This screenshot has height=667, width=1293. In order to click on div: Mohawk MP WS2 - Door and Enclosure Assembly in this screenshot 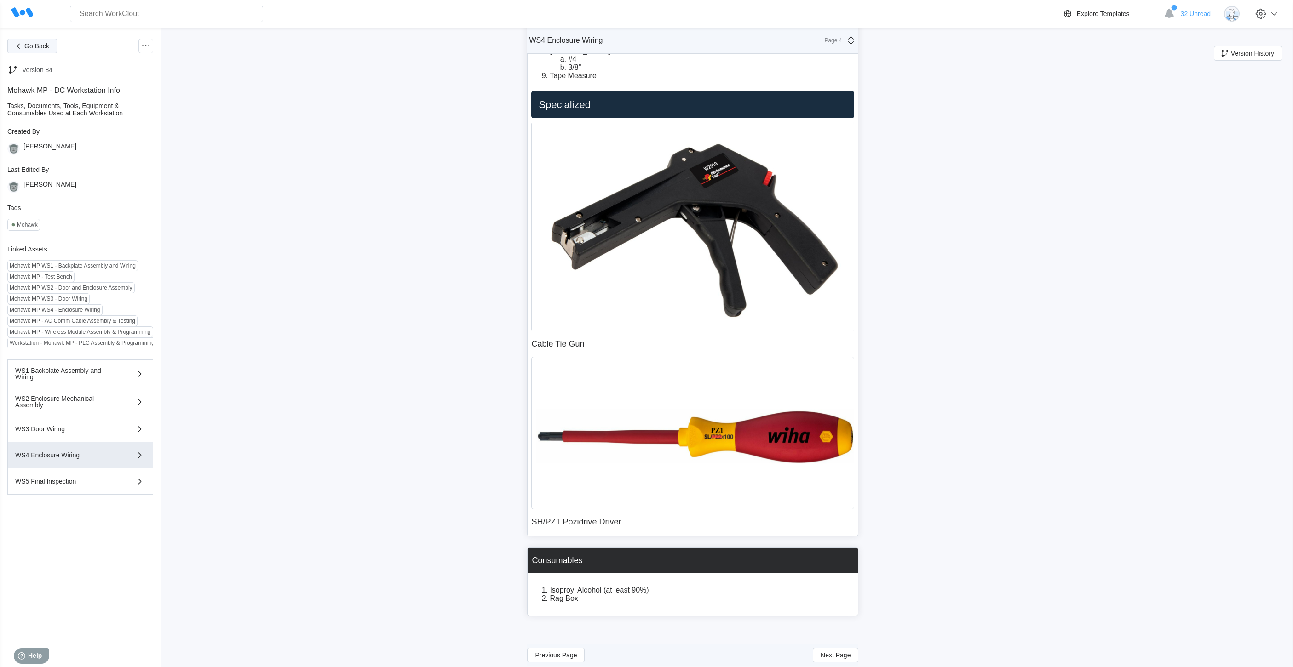, I will do `click(71, 288)`.